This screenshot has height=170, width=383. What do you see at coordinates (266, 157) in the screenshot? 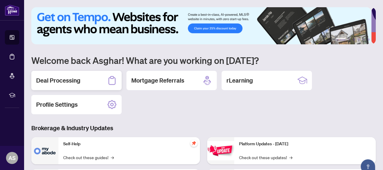
I see `a: Check out these updates!→` at bounding box center [266, 157].